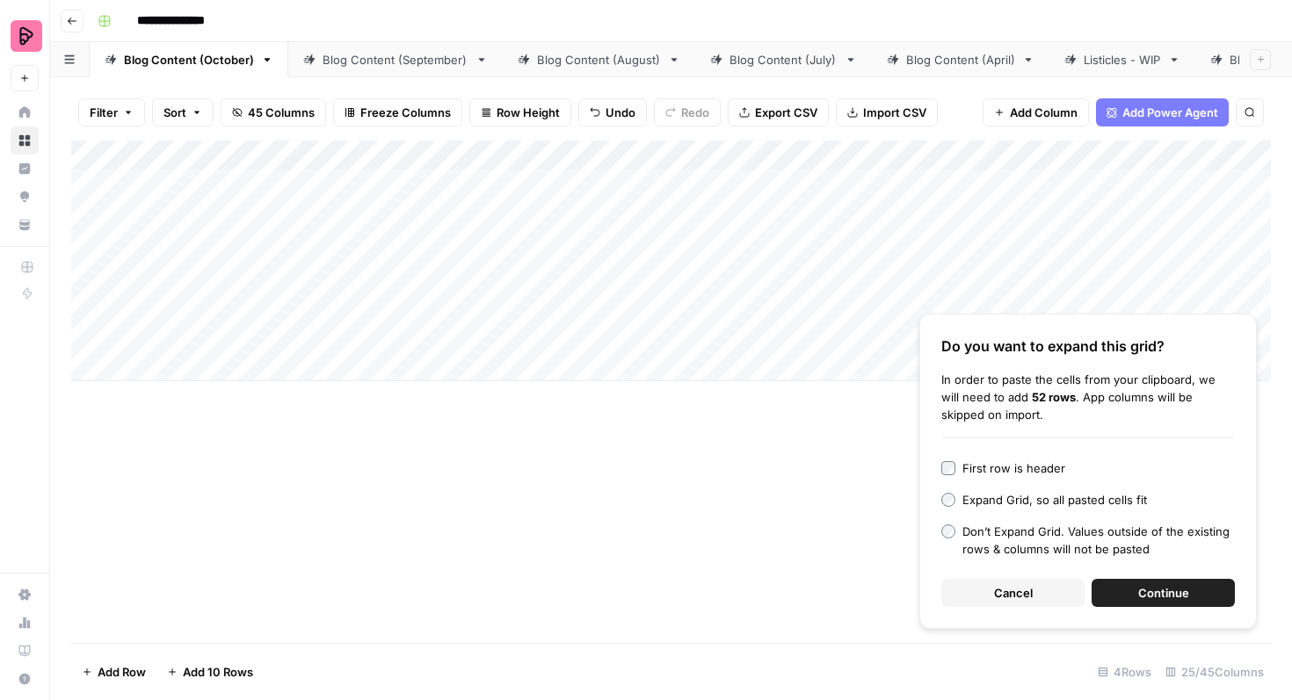  Describe the element at coordinates (395, 60) in the screenshot. I see `a: Blog Content (September)` at that location.